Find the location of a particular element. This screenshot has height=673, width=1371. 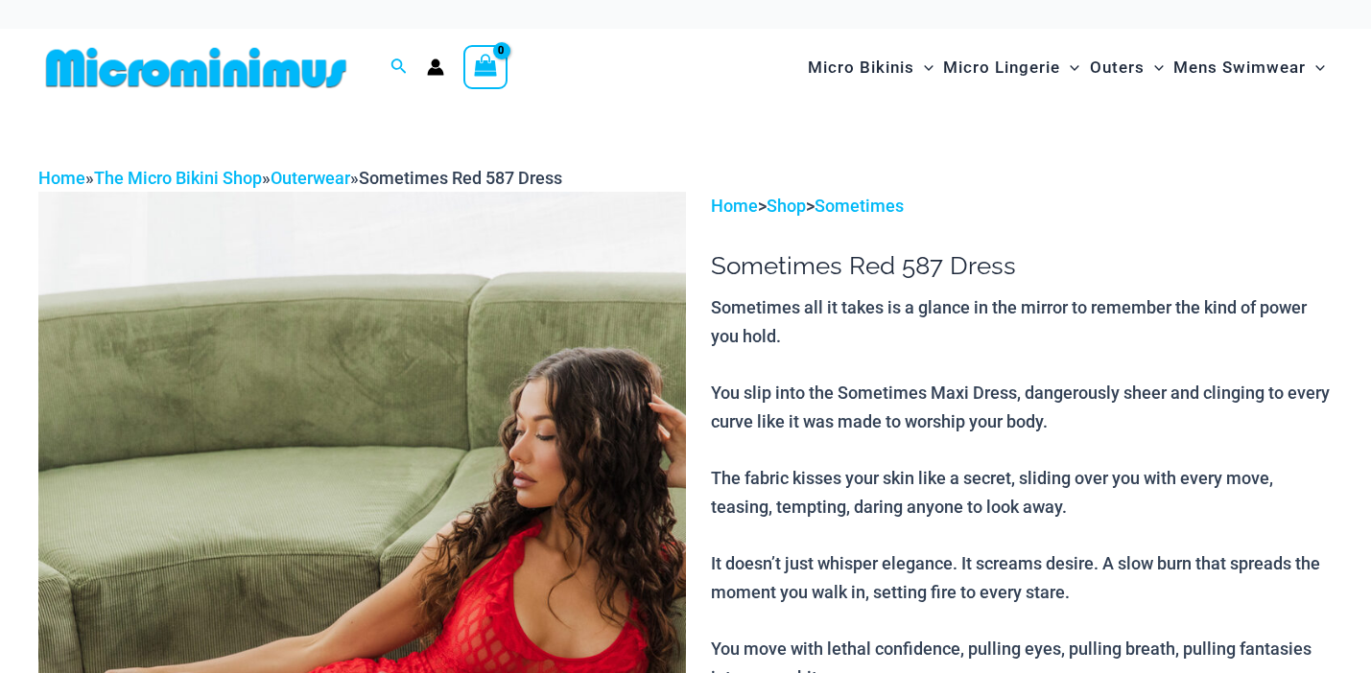

a: Micro BikinisMenu ToggleMenu Toggle is located at coordinates (870, 67).